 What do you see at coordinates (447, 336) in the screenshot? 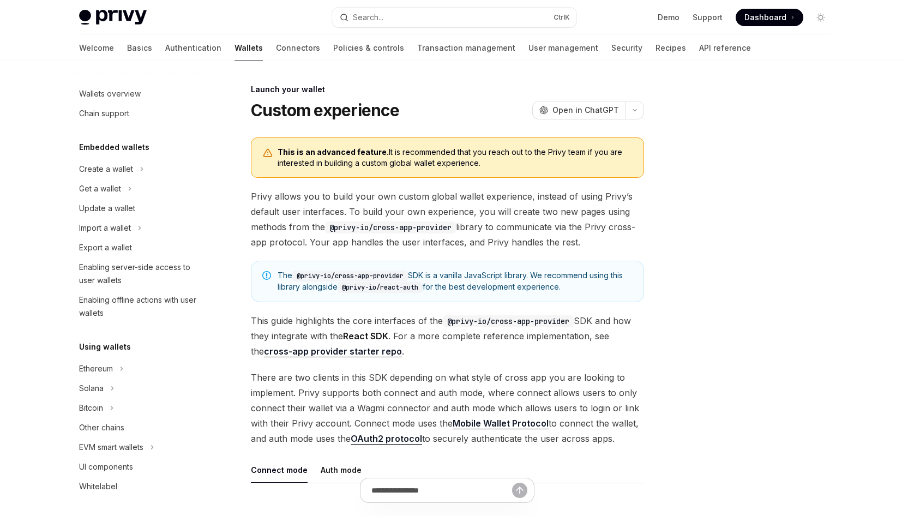
I see `span: This guide highlights the core interfaces of the SDK and how they integrate with the . For a more...` at bounding box center [447, 336].